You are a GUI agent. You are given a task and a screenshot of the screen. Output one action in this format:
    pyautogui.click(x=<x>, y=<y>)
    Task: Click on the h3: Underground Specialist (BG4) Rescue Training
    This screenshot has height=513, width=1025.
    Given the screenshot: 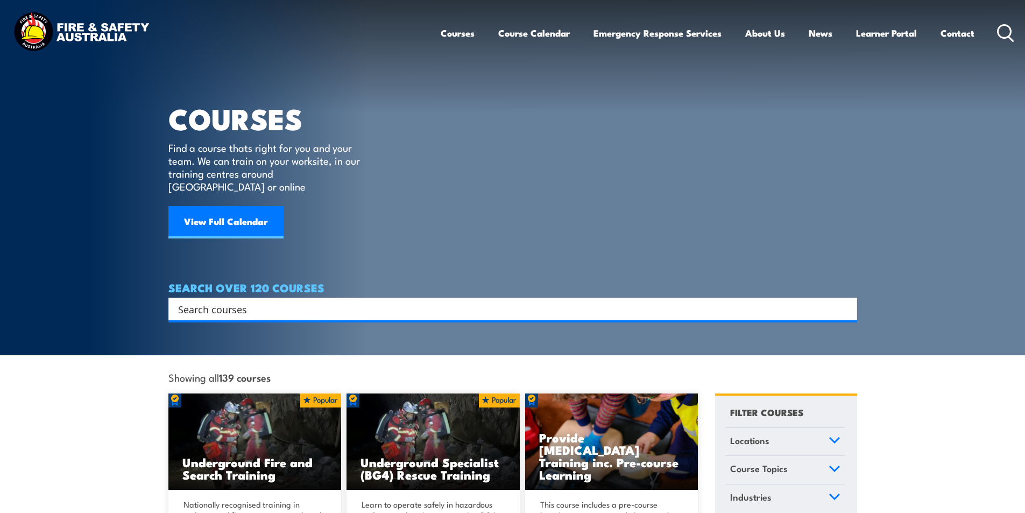 What is the action you would take?
    pyautogui.click(x=433, y=468)
    